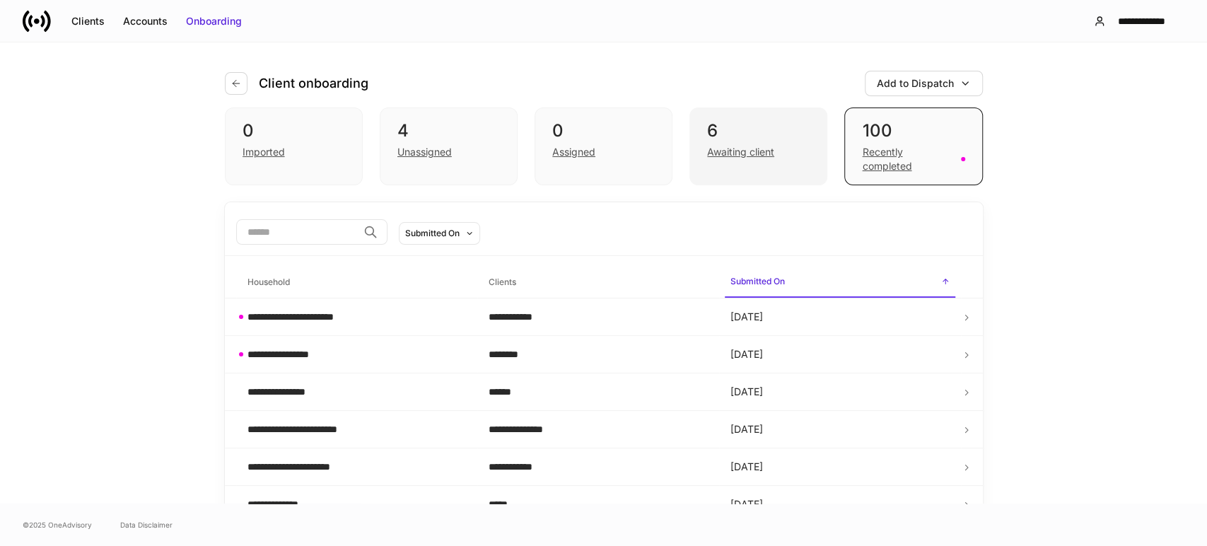  What do you see at coordinates (214, 21) in the screenshot?
I see `button: Onboarding` at bounding box center [214, 21].